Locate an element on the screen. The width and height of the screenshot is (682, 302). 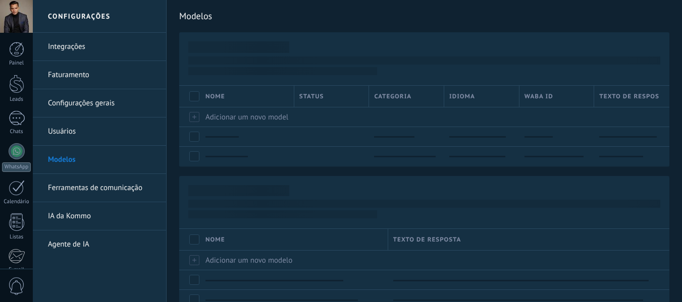
a: Usuários is located at coordinates (102, 132).